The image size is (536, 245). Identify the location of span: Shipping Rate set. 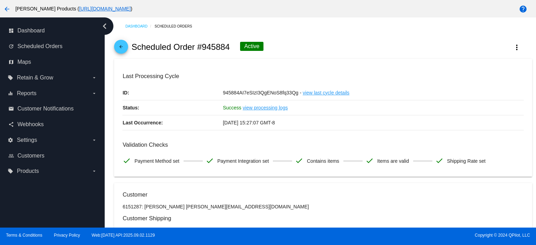
(466, 161).